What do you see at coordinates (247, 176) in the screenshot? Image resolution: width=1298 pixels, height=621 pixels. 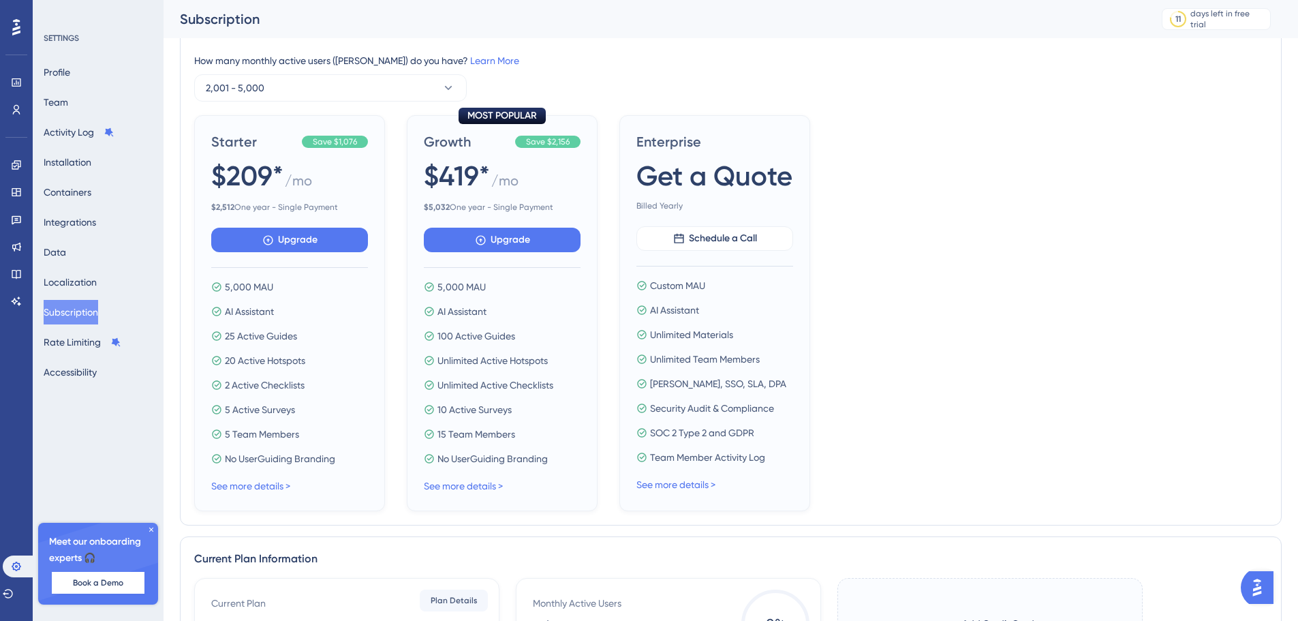 I see `span: $209*` at bounding box center [247, 176].